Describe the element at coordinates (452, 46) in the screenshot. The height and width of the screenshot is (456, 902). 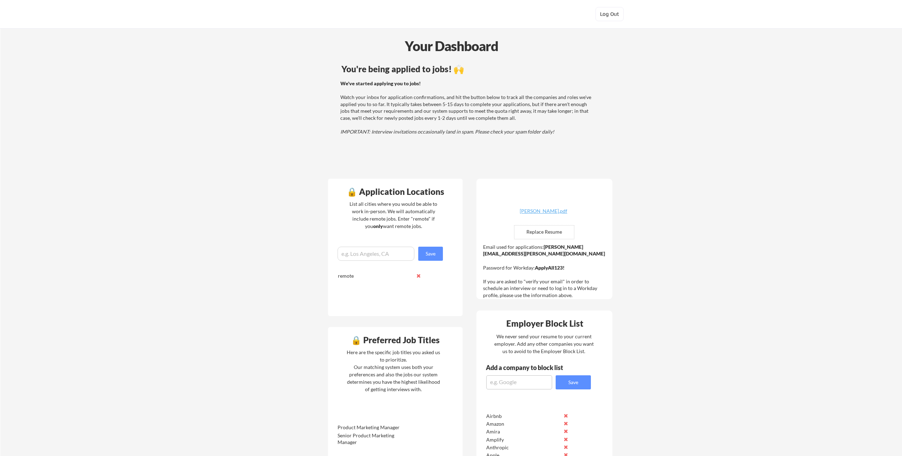
I see `div: Your Dashboard` at that location.